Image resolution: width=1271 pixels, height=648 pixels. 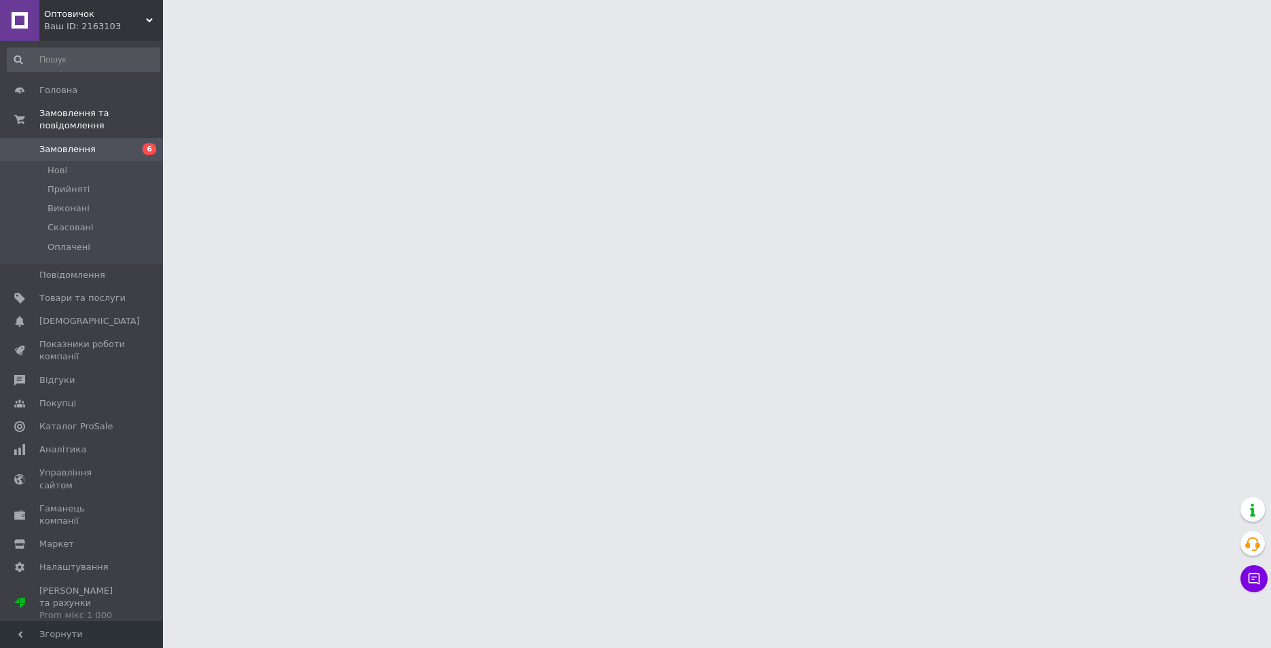 I want to click on span: Аналітика, so click(x=62, y=450).